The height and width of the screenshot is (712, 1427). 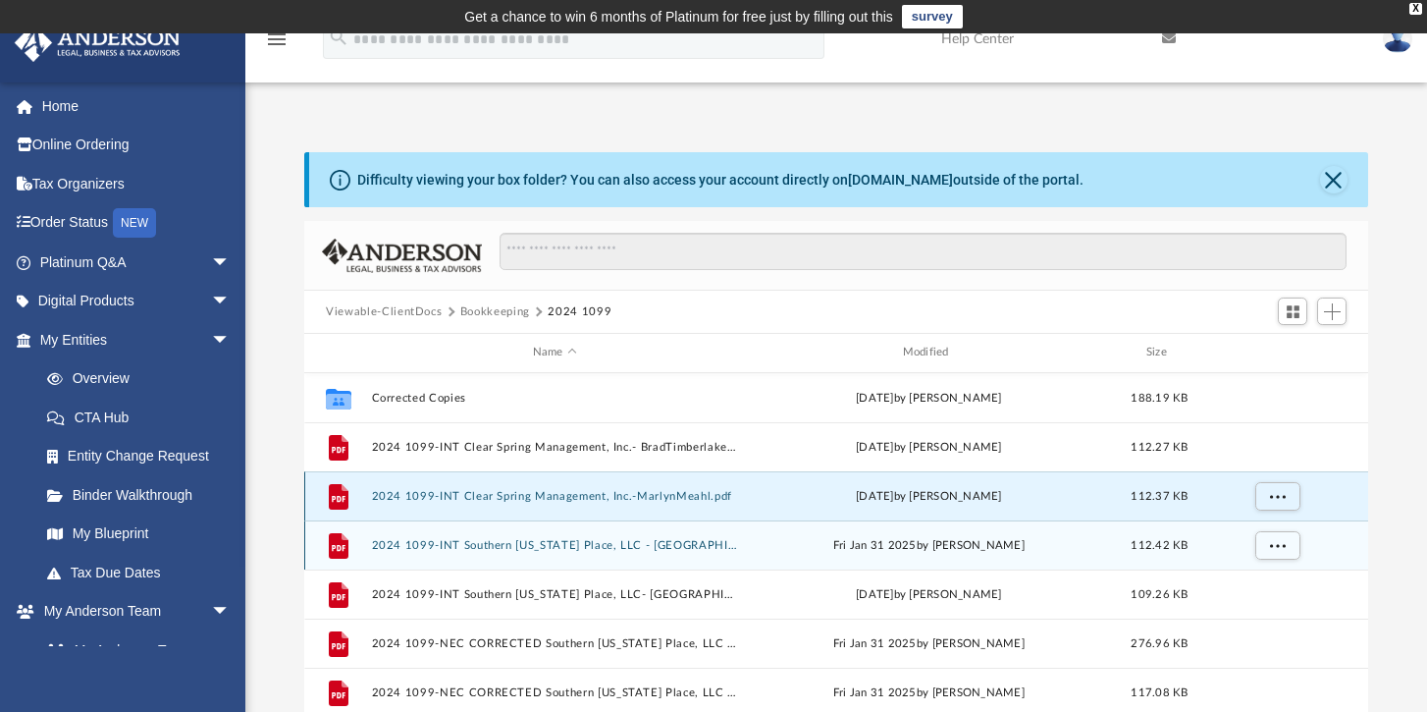 I want to click on button: 2024 1099, so click(x=579, y=312).